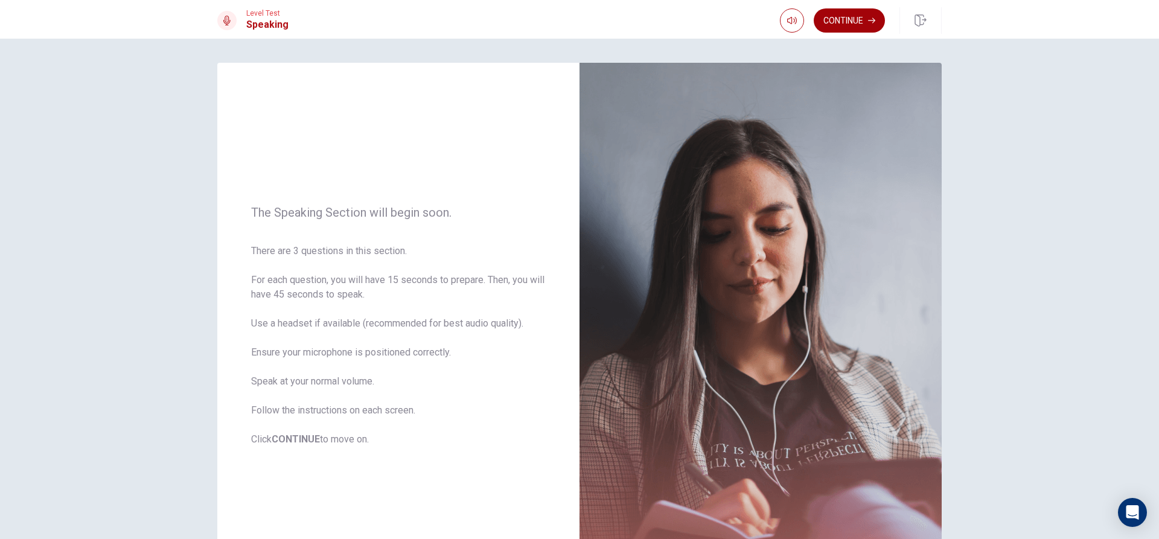 The height and width of the screenshot is (539, 1159). What do you see at coordinates (849, 21) in the screenshot?
I see `button: Continue` at bounding box center [849, 21].